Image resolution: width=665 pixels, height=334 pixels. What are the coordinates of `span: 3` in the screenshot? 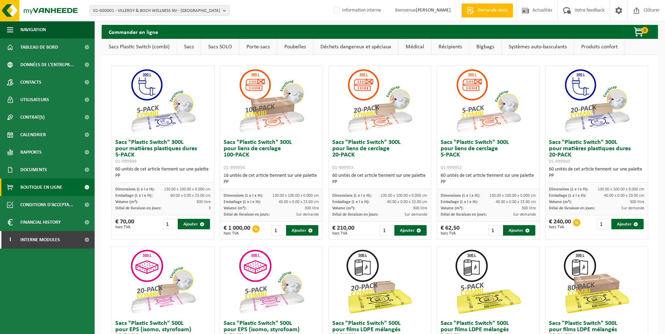 It's located at (209, 208).